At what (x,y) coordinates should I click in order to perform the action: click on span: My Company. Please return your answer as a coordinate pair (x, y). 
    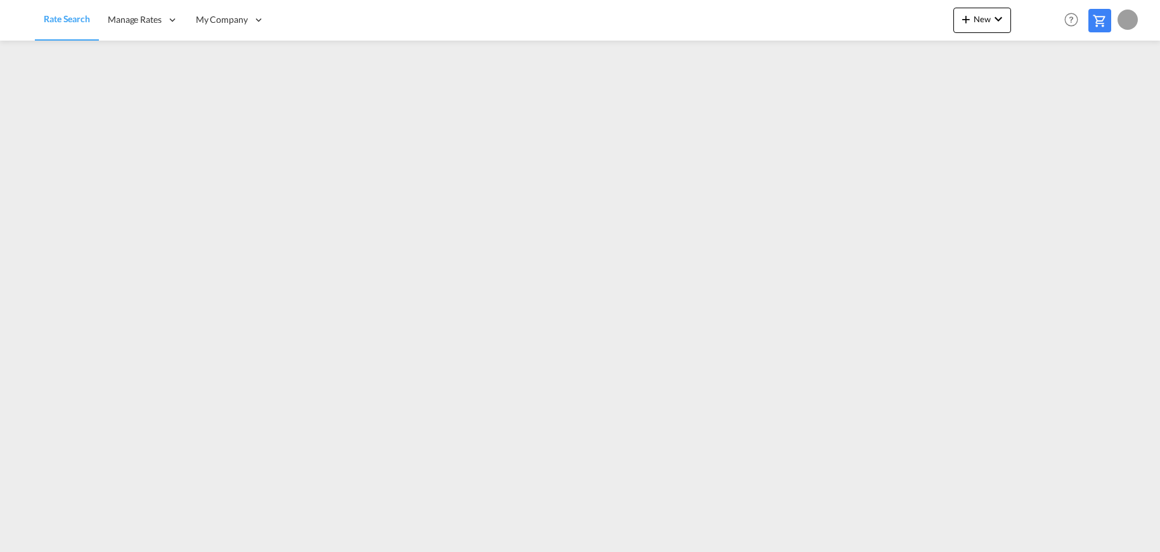
    Looking at the image, I should click on (222, 20).